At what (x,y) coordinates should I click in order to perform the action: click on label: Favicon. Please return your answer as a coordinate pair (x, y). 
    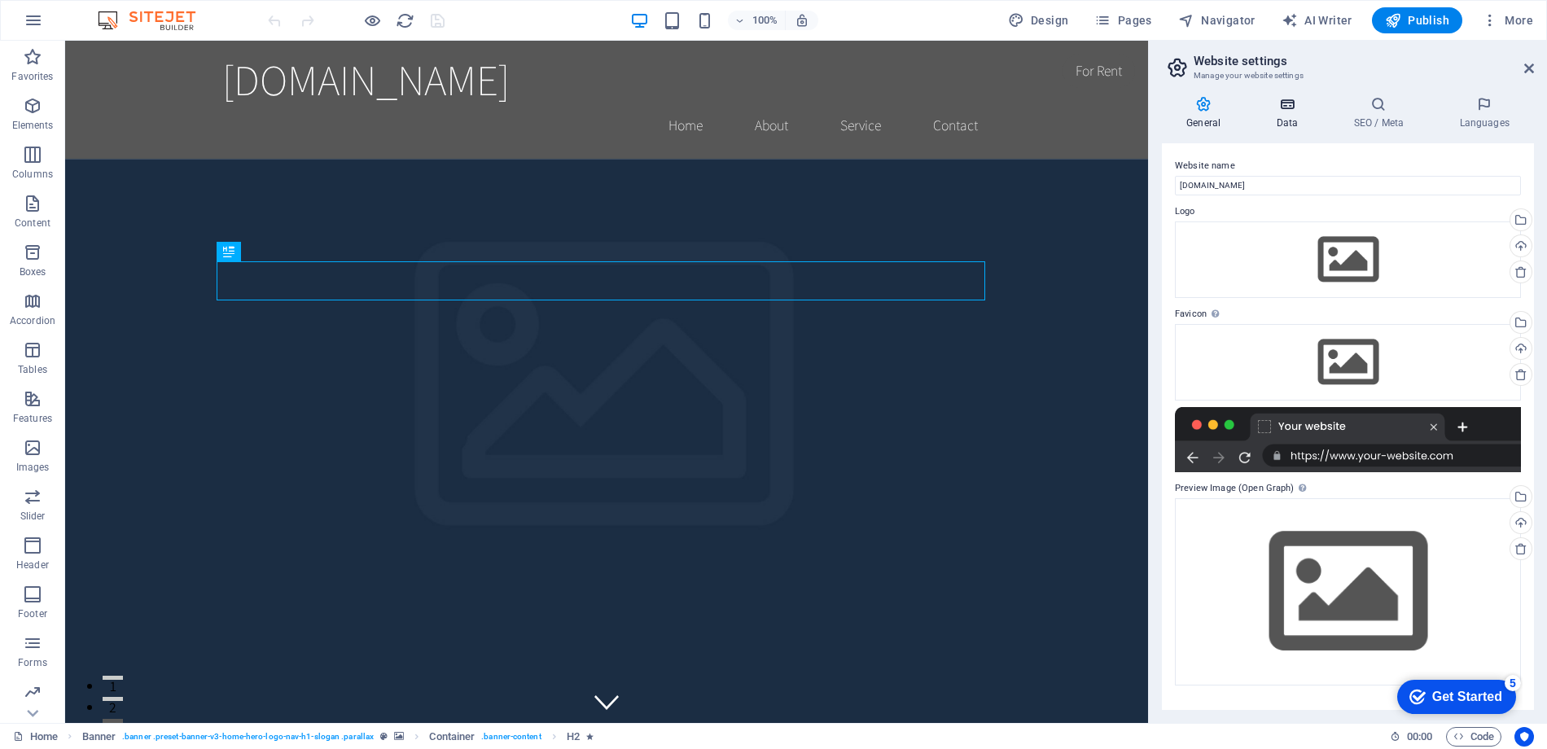
    Looking at the image, I should click on (1348, 314).